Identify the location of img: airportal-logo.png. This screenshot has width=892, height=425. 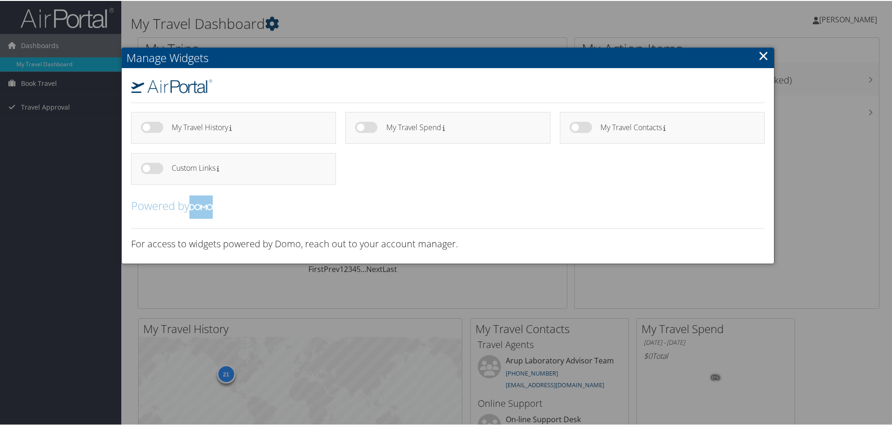
(172, 85).